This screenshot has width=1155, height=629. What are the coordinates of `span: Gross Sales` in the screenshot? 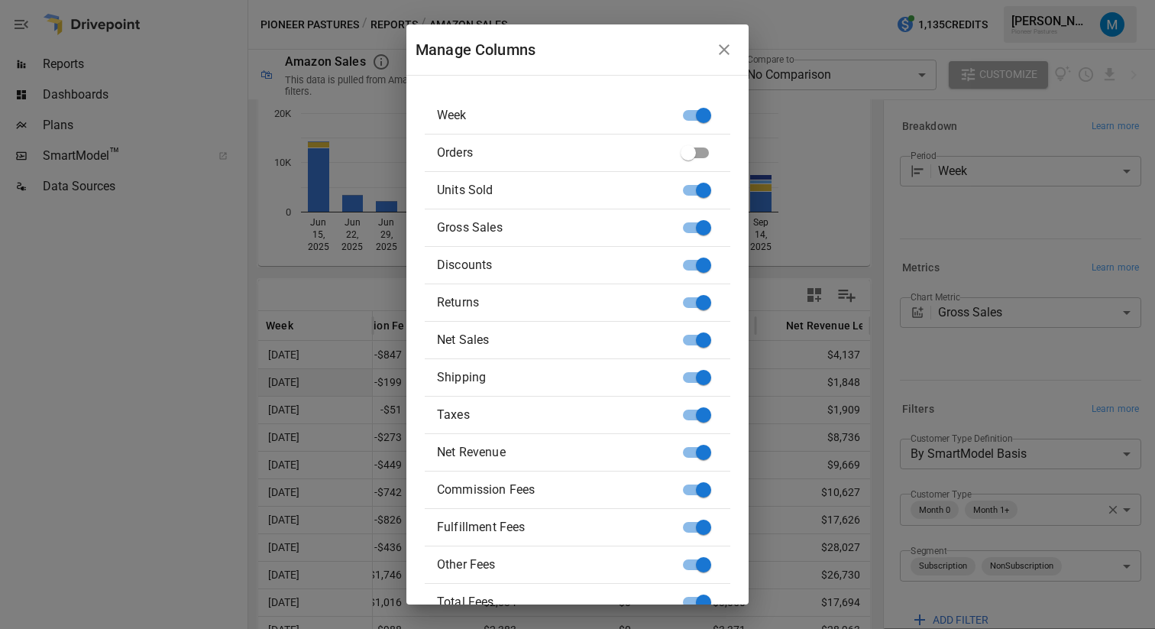 It's located at (565, 228).